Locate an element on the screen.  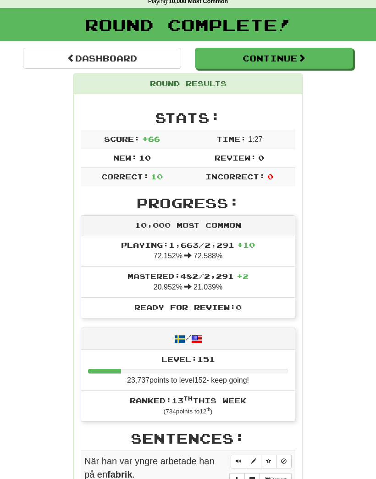
span: Review: is located at coordinates (235, 157).